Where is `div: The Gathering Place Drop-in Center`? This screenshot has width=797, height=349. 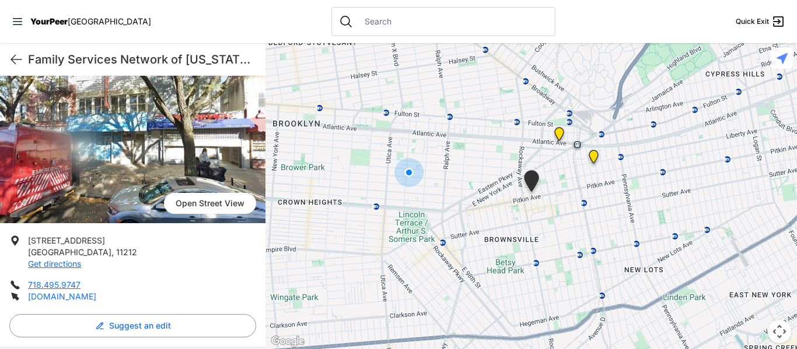
div: The Gathering Place Drop-in Center is located at coordinates (559, 136).